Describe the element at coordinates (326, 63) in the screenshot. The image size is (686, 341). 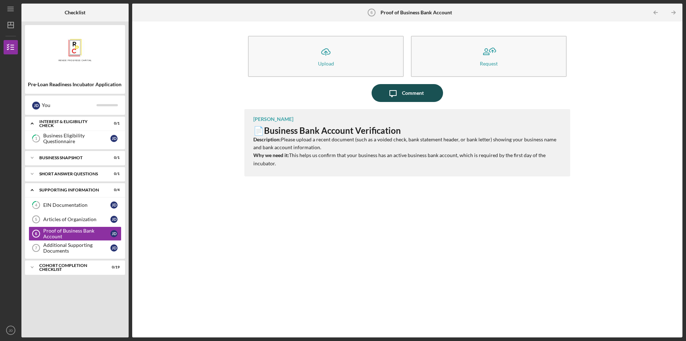
I see `div: Upload` at that location.